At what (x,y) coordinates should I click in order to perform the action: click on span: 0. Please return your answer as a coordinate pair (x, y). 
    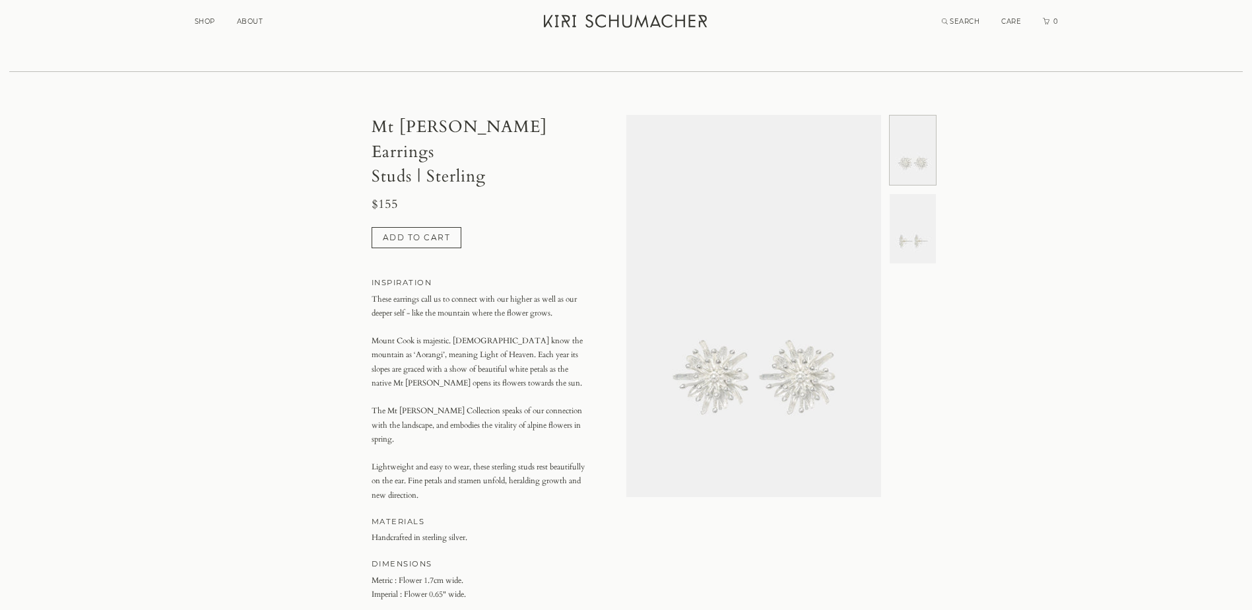
    Looking at the image, I should click on (1056, 21).